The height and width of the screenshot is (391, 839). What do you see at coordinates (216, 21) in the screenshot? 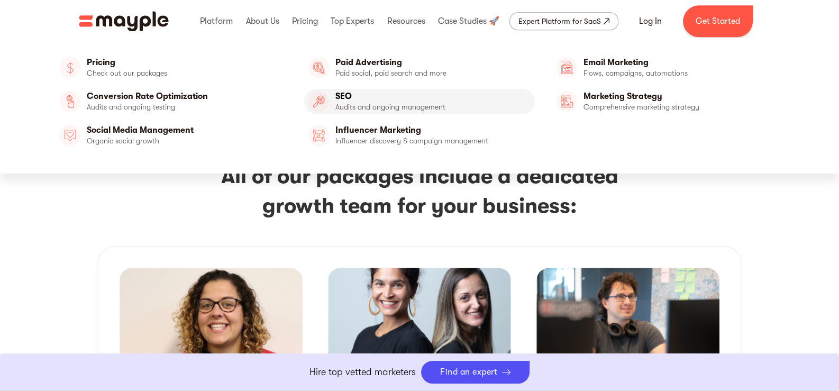
I see `div: Platform` at bounding box center [216, 21].